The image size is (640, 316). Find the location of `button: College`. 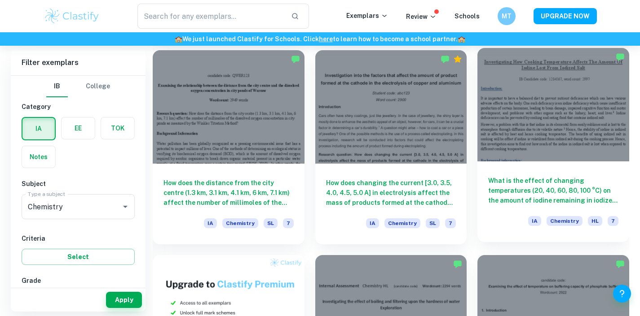

button: College is located at coordinates (98, 87).